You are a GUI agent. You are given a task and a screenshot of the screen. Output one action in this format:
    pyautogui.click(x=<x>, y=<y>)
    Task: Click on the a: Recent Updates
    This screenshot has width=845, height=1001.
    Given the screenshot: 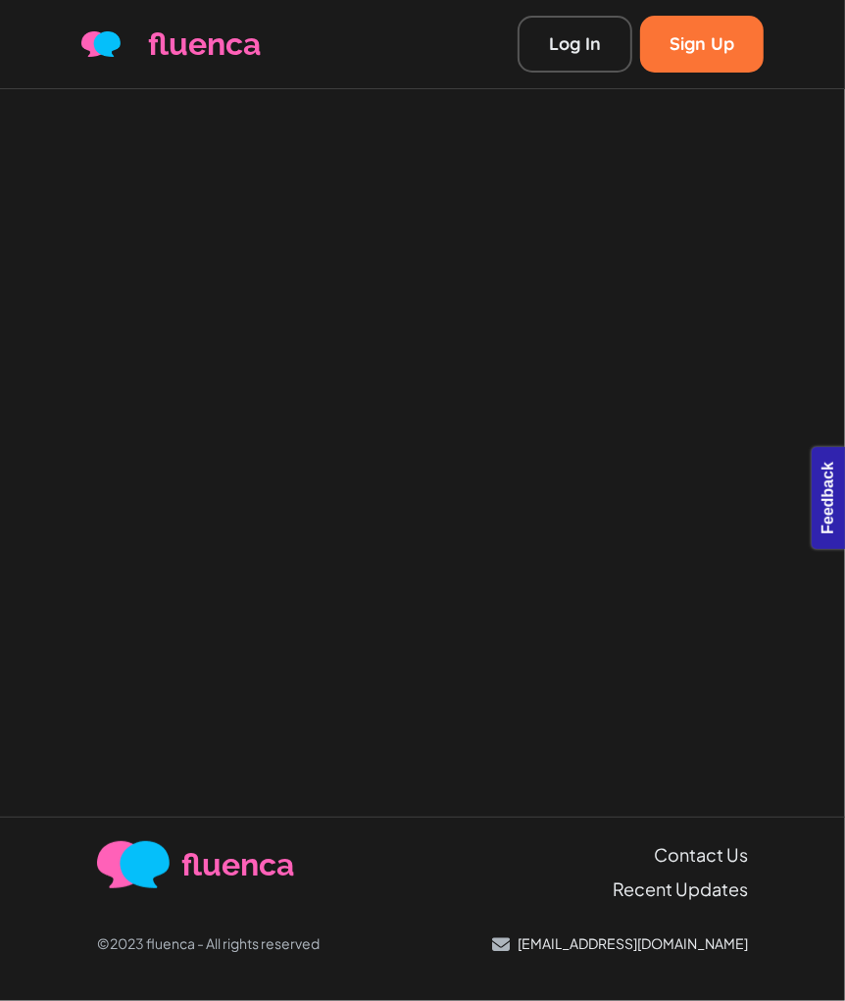 What is the action you would take?
    pyautogui.click(x=680, y=888)
    